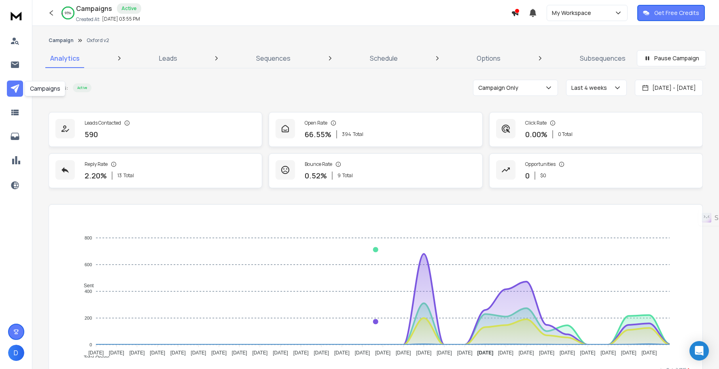  What do you see at coordinates (88, 19) in the screenshot?
I see `p: Created At:` at bounding box center [88, 19].